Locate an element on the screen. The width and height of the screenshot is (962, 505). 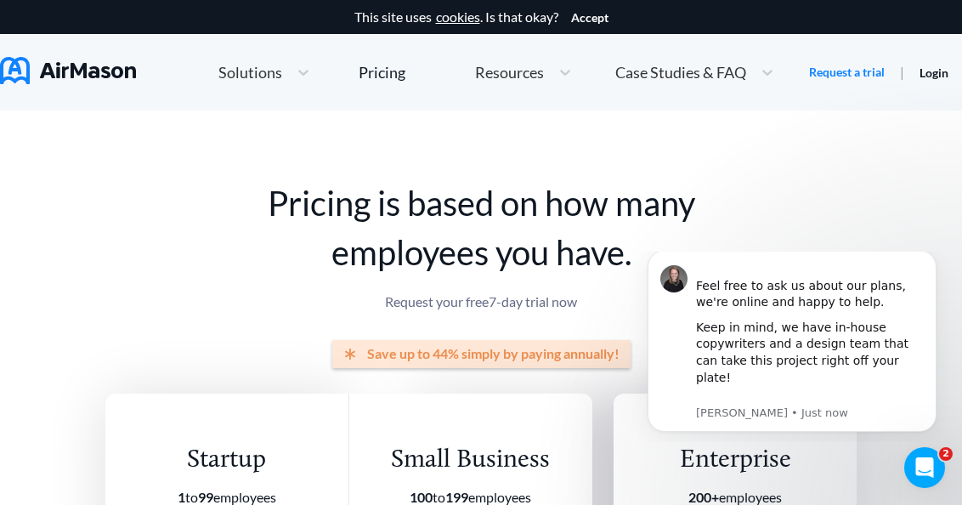
span: Save up to 44% simply by paying annually! is located at coordinates (493, 353).